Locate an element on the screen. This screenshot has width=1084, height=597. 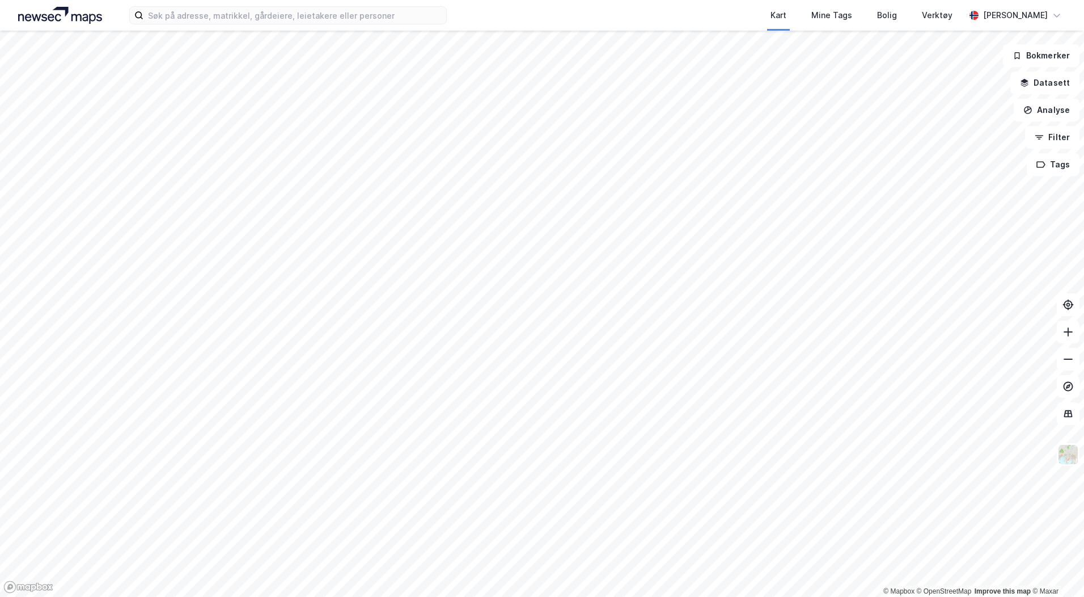
div: Kart is located at coordinates (779, 15).